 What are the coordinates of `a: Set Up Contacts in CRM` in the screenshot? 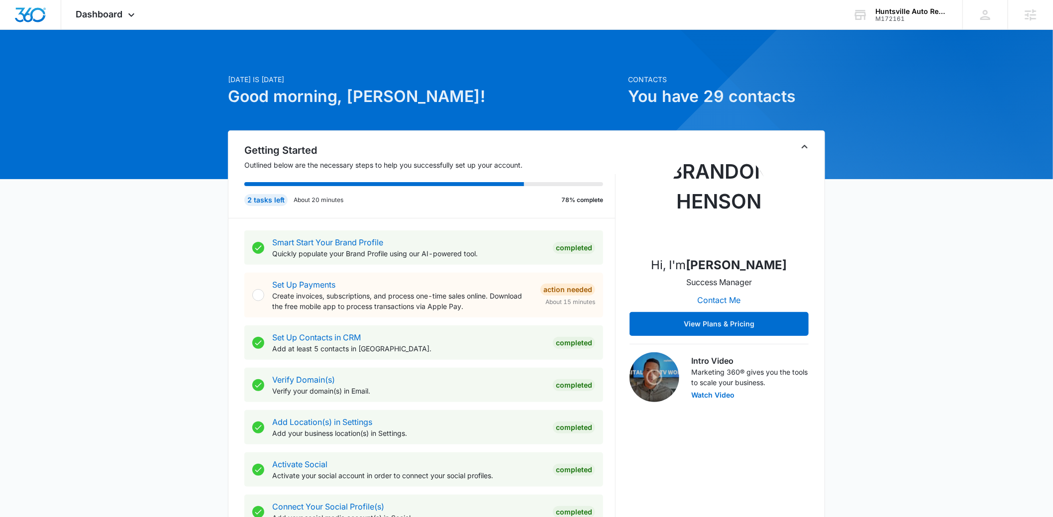 It's located at (317, 338).